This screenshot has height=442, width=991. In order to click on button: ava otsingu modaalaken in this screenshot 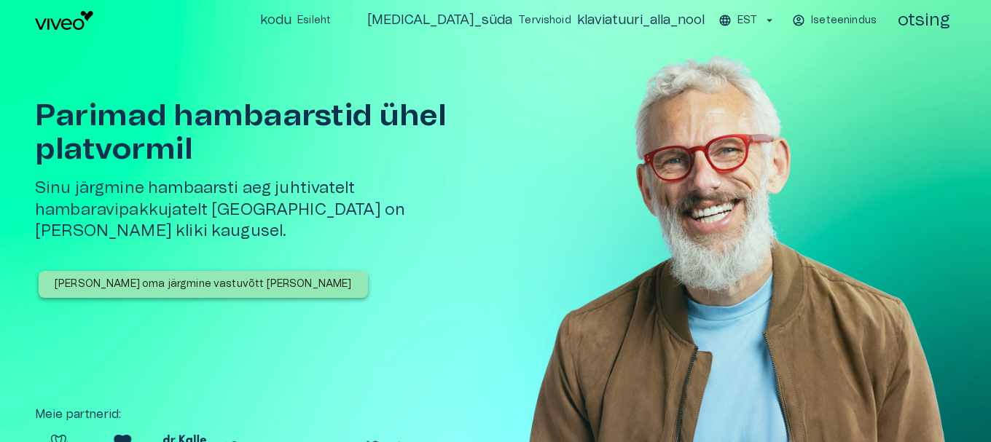, I will do `click(924, 20)`.